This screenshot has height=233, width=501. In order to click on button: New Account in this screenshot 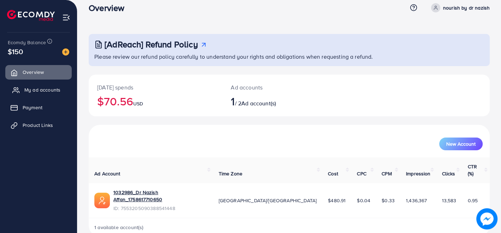, I will do `click(461, 144)`.